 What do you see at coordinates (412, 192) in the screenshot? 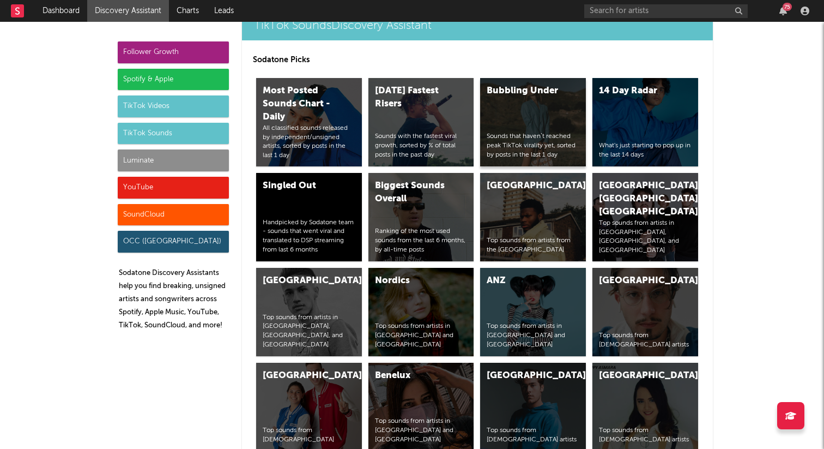
I see `div: Biggest Sounds Overall` at bounding box center [412, 192].